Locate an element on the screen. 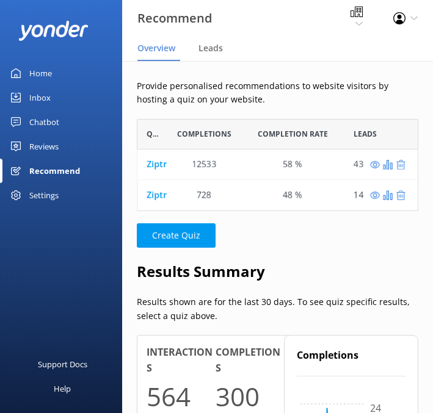  div: 14 is located at coordinates (359, 195).